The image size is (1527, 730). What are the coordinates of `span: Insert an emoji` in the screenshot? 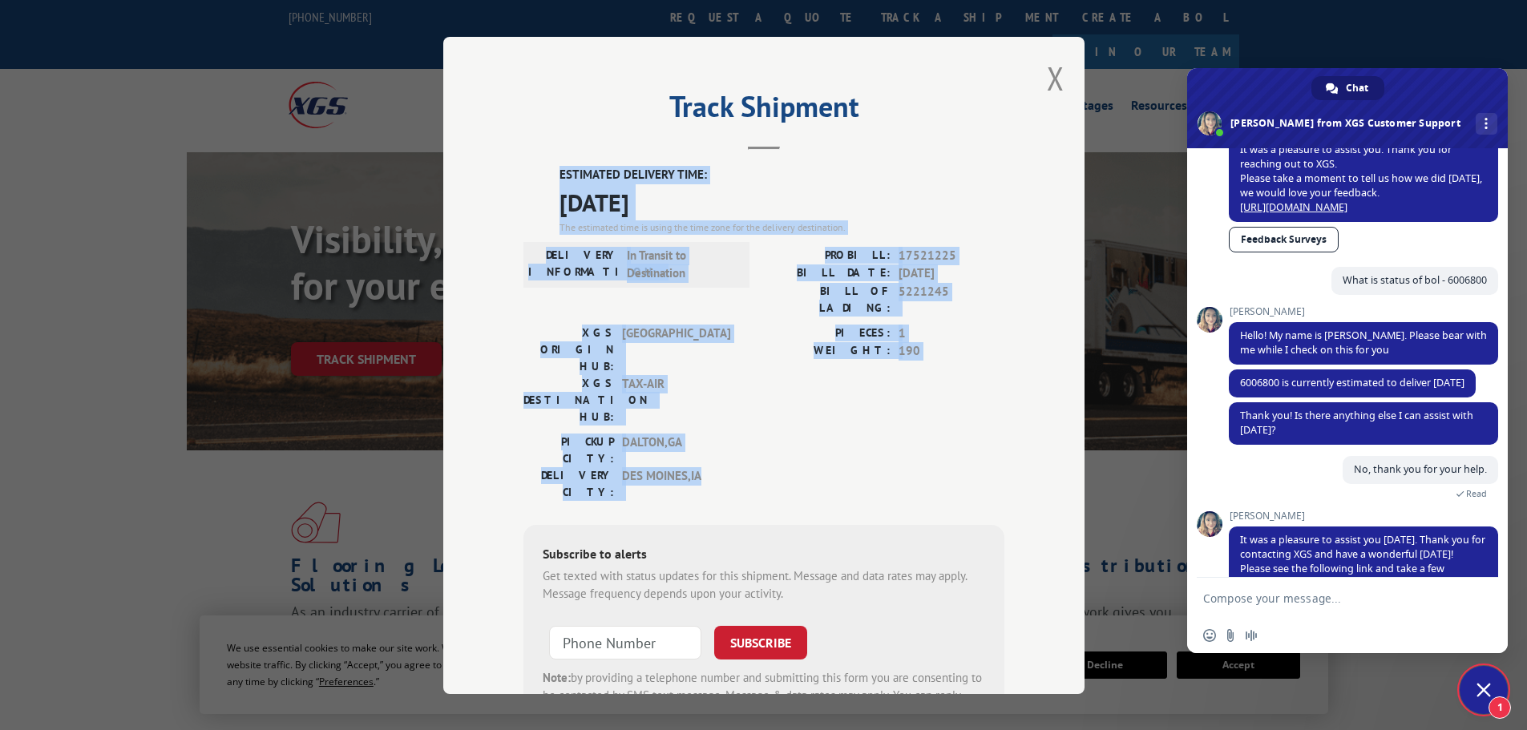 It's located at (1209, 635).